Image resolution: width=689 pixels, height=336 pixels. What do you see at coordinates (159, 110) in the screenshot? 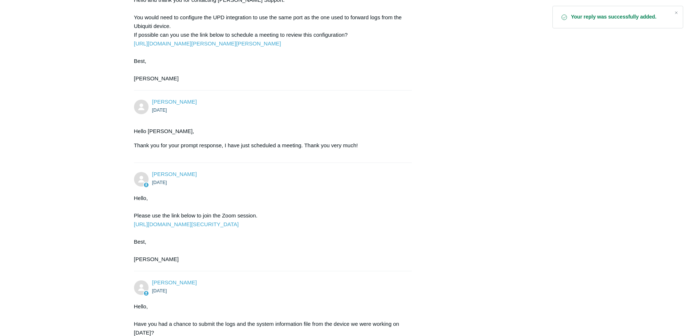
I see `time: 06/20/2025, 11:56` at bounding box center [159, 110].